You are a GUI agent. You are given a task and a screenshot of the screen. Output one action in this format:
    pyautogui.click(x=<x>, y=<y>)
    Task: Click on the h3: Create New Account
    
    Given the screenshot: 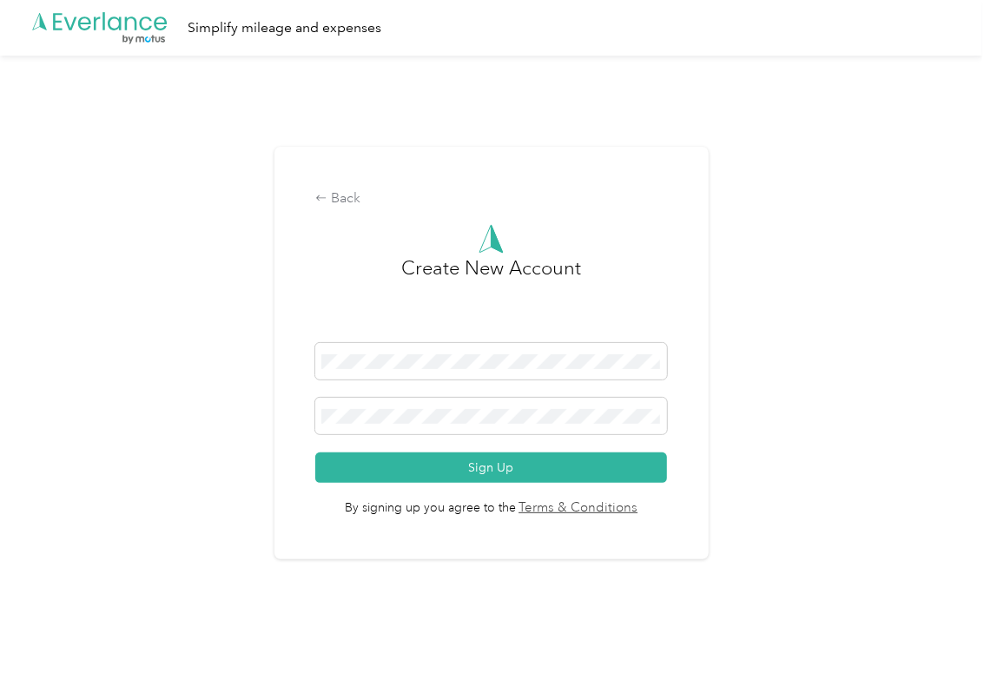 What is the action you would take?
    pyautogui.click(x=491, y=298)
    